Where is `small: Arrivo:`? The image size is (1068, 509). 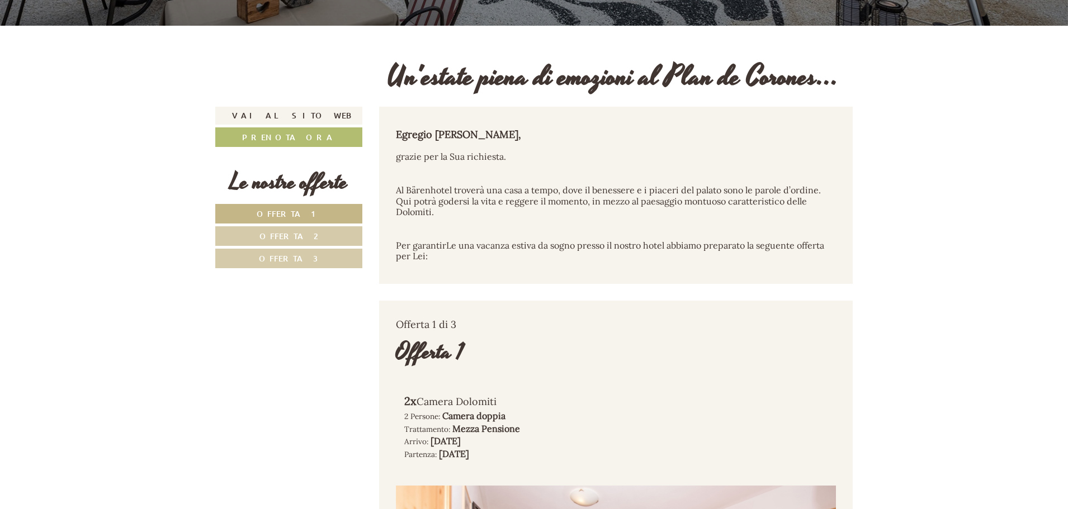 small: Arrivo: is located at coordinates (416, 442).